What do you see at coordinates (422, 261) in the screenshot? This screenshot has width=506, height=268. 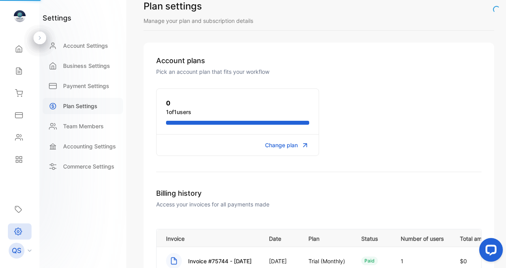 I see `p: 1` at bounding box center [422, 261].